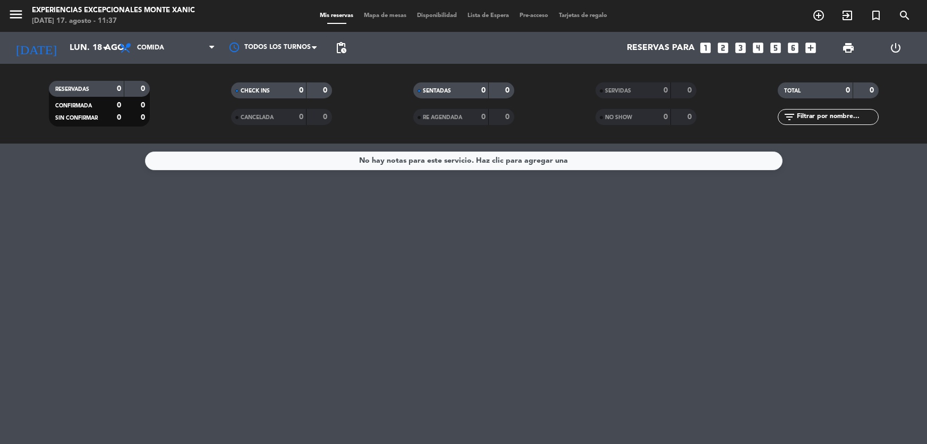 The image size is (927, 444). Describe the element at coordinates (819, 15) in the screenshot. I see `span: RESERVAR MESA` at that location.